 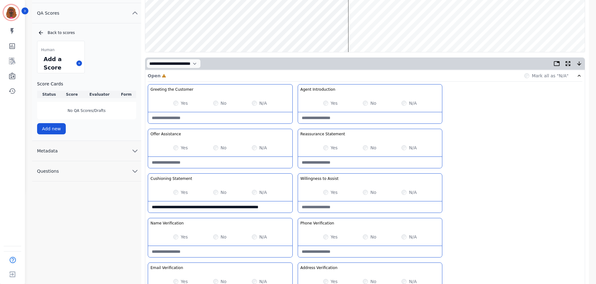 What do you see at coordinates (318, 89) in the screenshot?
I see `h3: Agent Introduction` at bounding box center [318, 89].